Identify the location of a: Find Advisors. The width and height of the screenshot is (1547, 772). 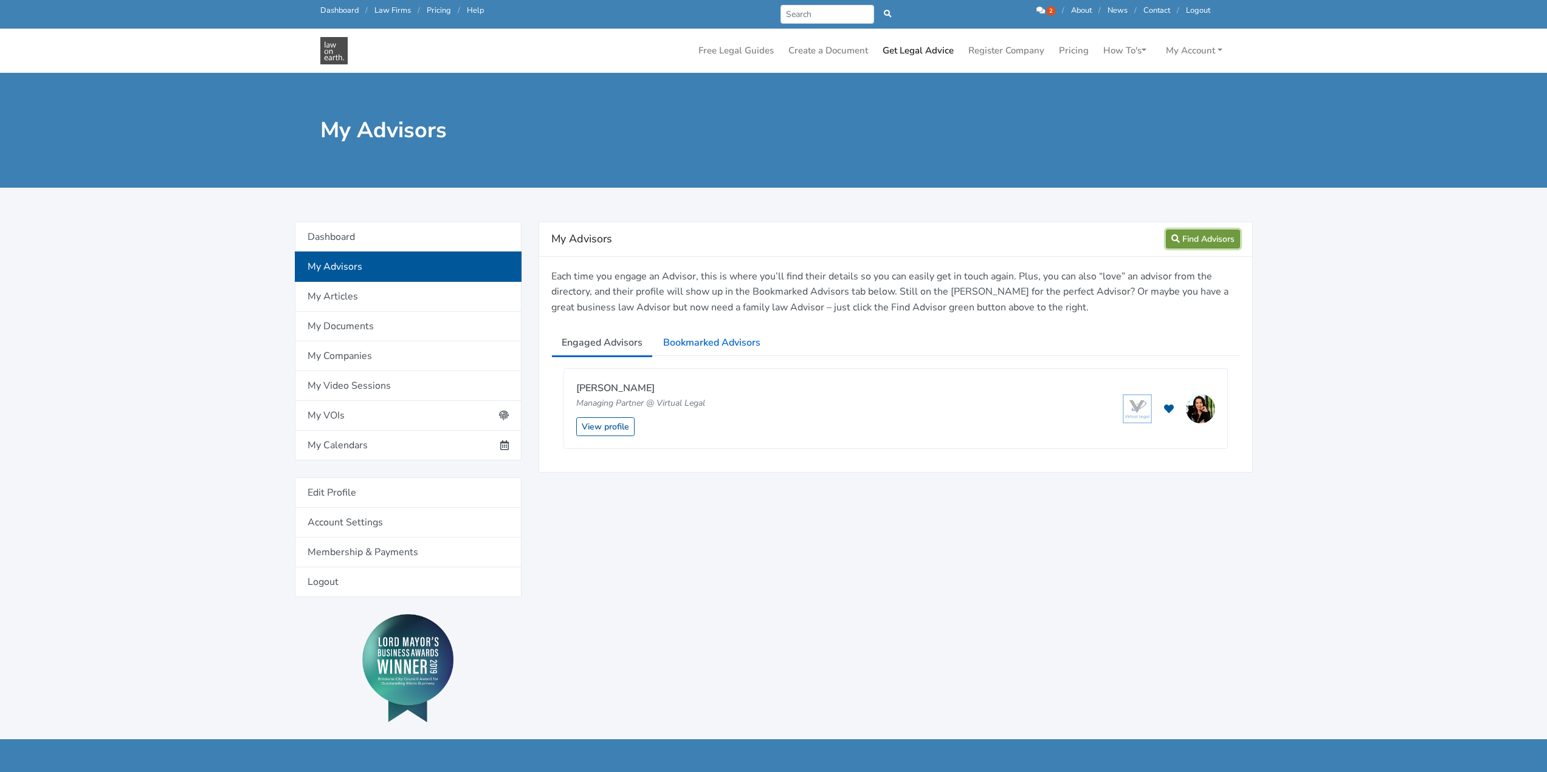
(1203, 239).